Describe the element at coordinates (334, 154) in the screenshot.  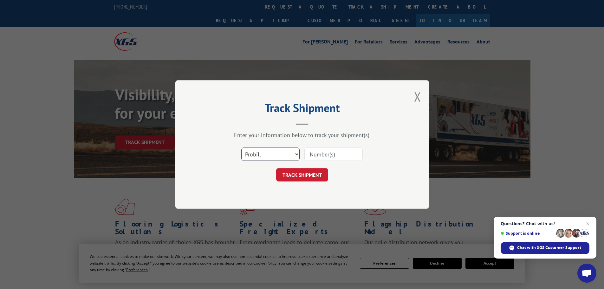
I see `input: Number(s)` at that location.